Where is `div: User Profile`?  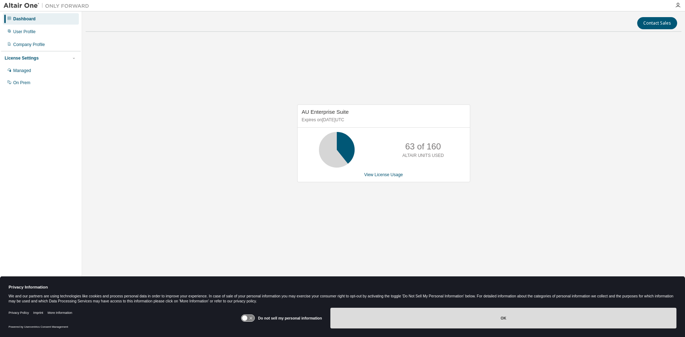 div: User Profile is located at coordinates (24, 32).